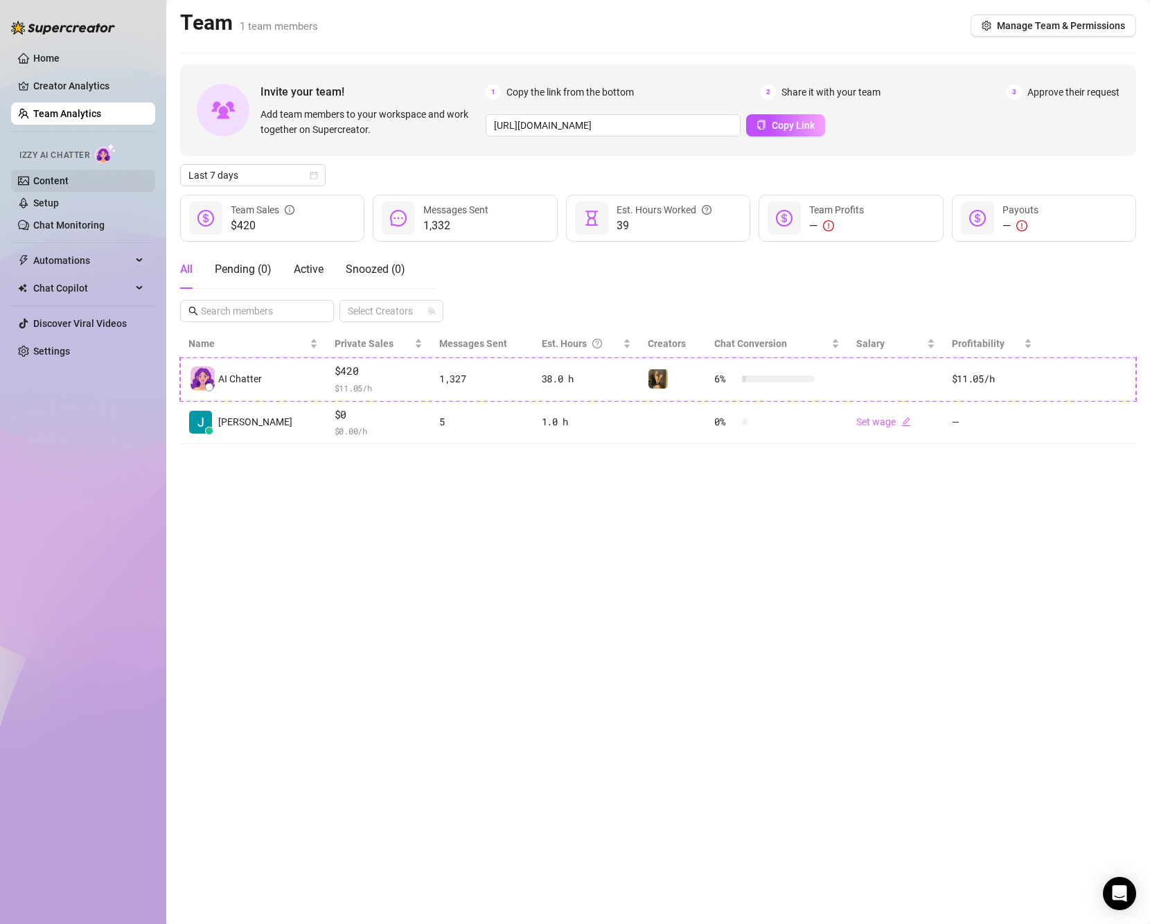  Describe the element at coordinates (884, 422) in the screenshot. I see `a: Set wageedit` at that location.